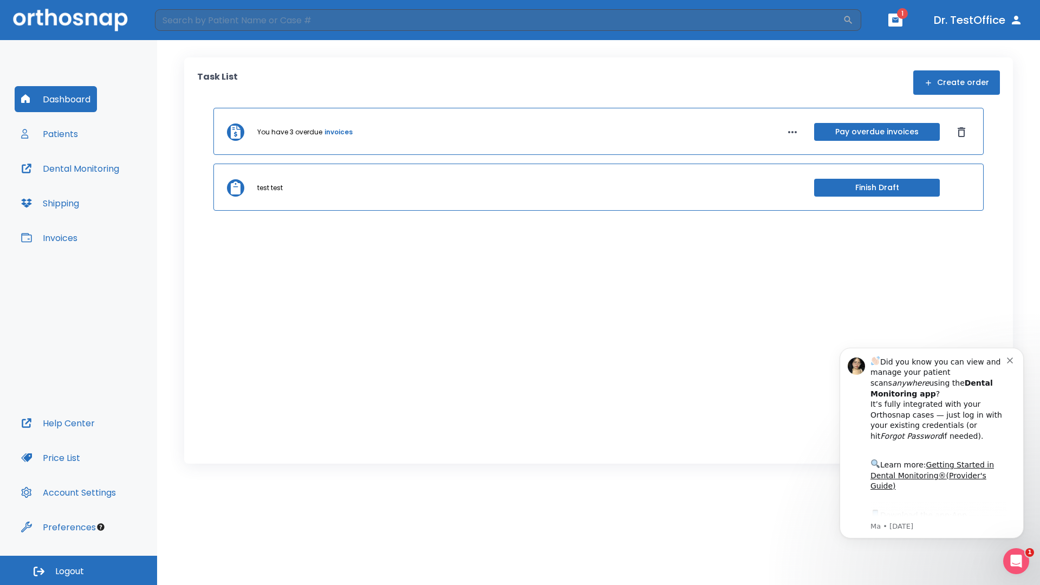  Describe the element at coordinates (978, 20) in the screenshot. I see `button: Dr. TestOffice` at that location.